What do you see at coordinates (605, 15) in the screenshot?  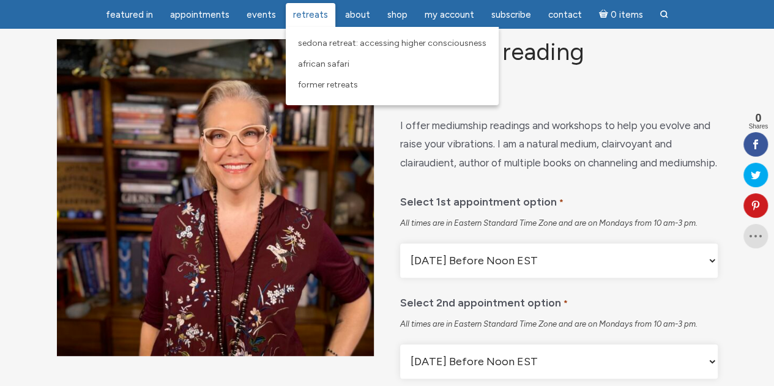 I see `i: Cart` at bounding box center [605, 15].